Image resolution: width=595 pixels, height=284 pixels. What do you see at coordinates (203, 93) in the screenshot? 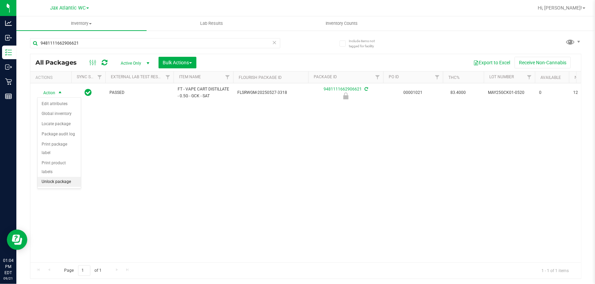
I see `span: FT - VAPE CART DISTILLATE - 0.5G - GCK - SAT` at bounding box center [203, 93].